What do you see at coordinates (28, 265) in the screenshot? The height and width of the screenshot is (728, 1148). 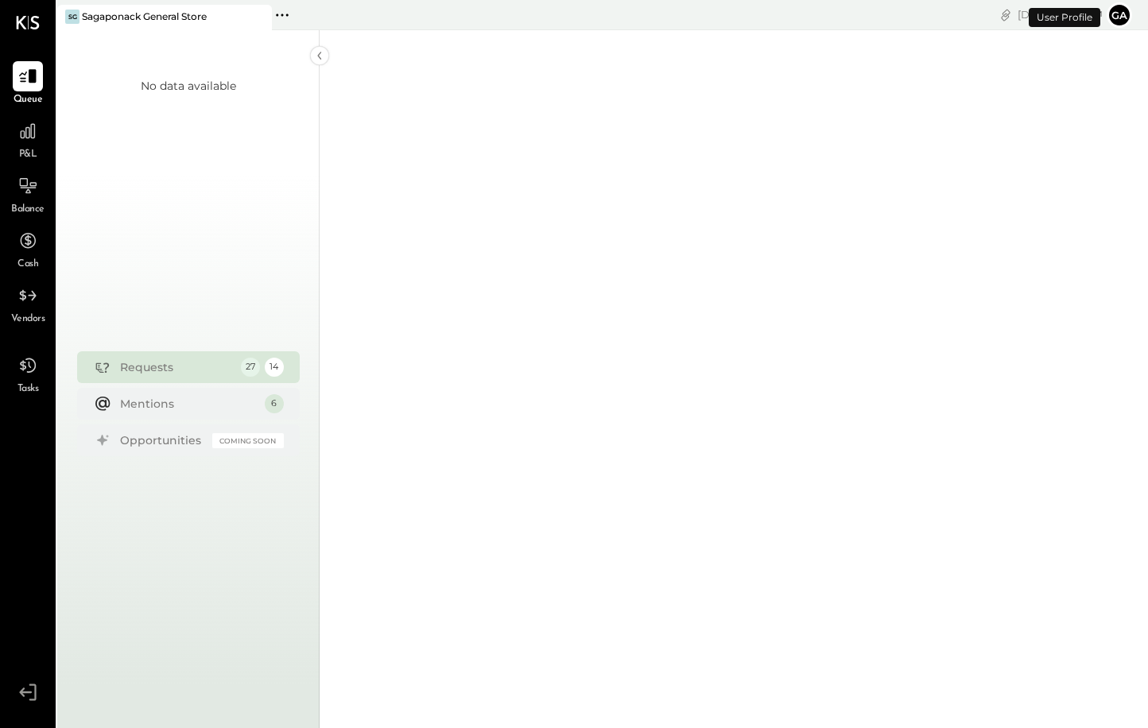 I see `span: Cash` at bounding box center [28, 265].